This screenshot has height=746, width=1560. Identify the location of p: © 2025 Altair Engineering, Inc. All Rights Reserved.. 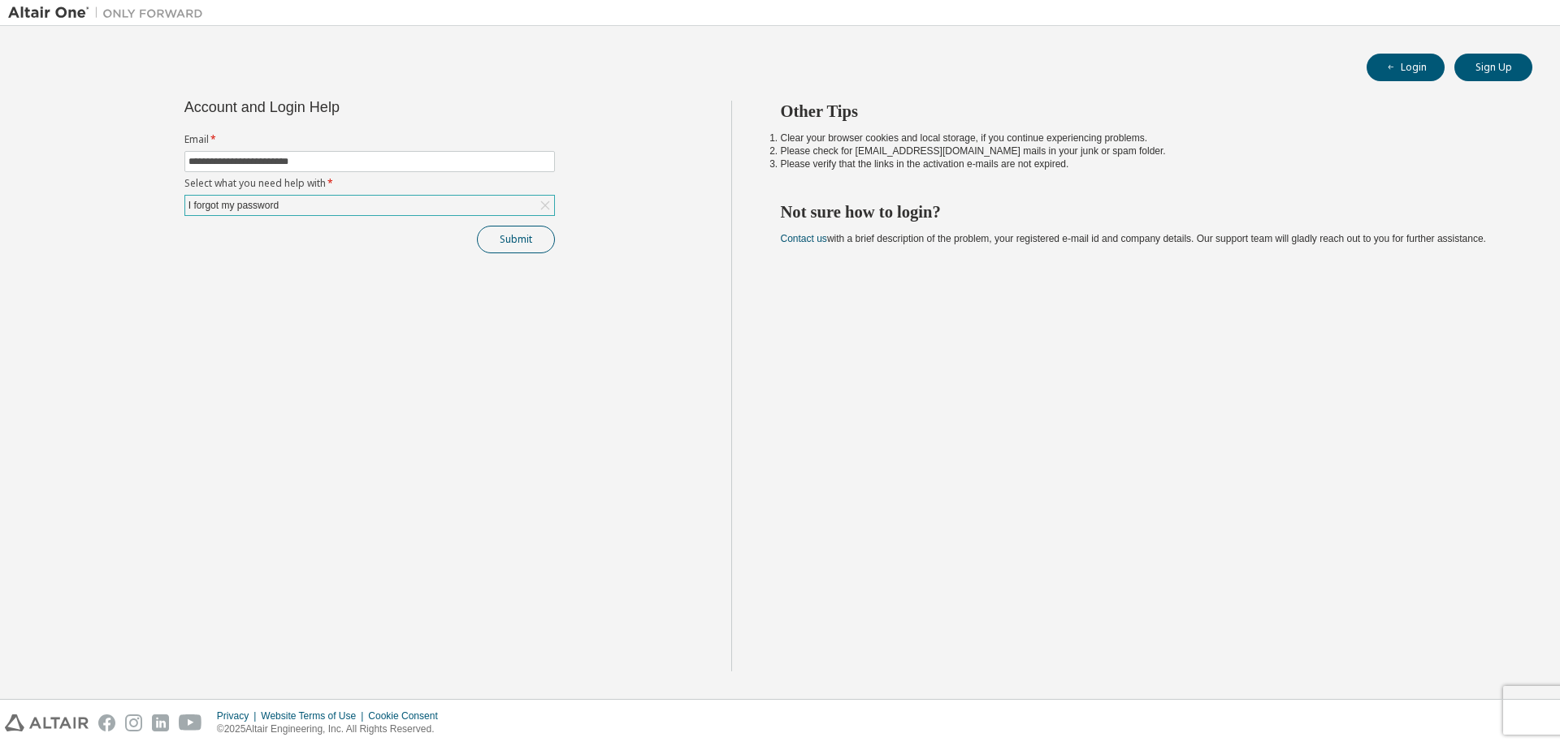
(332, 729).